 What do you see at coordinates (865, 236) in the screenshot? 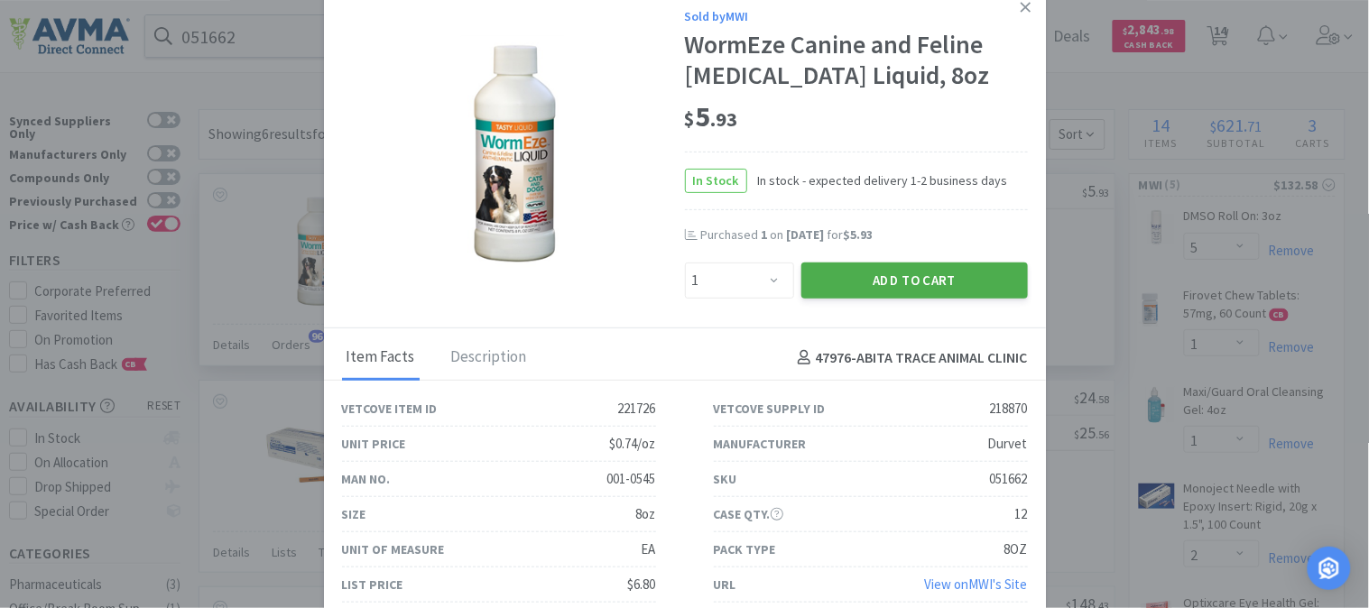
I see `div: Purchased on for` at bounding box center [865, 236].